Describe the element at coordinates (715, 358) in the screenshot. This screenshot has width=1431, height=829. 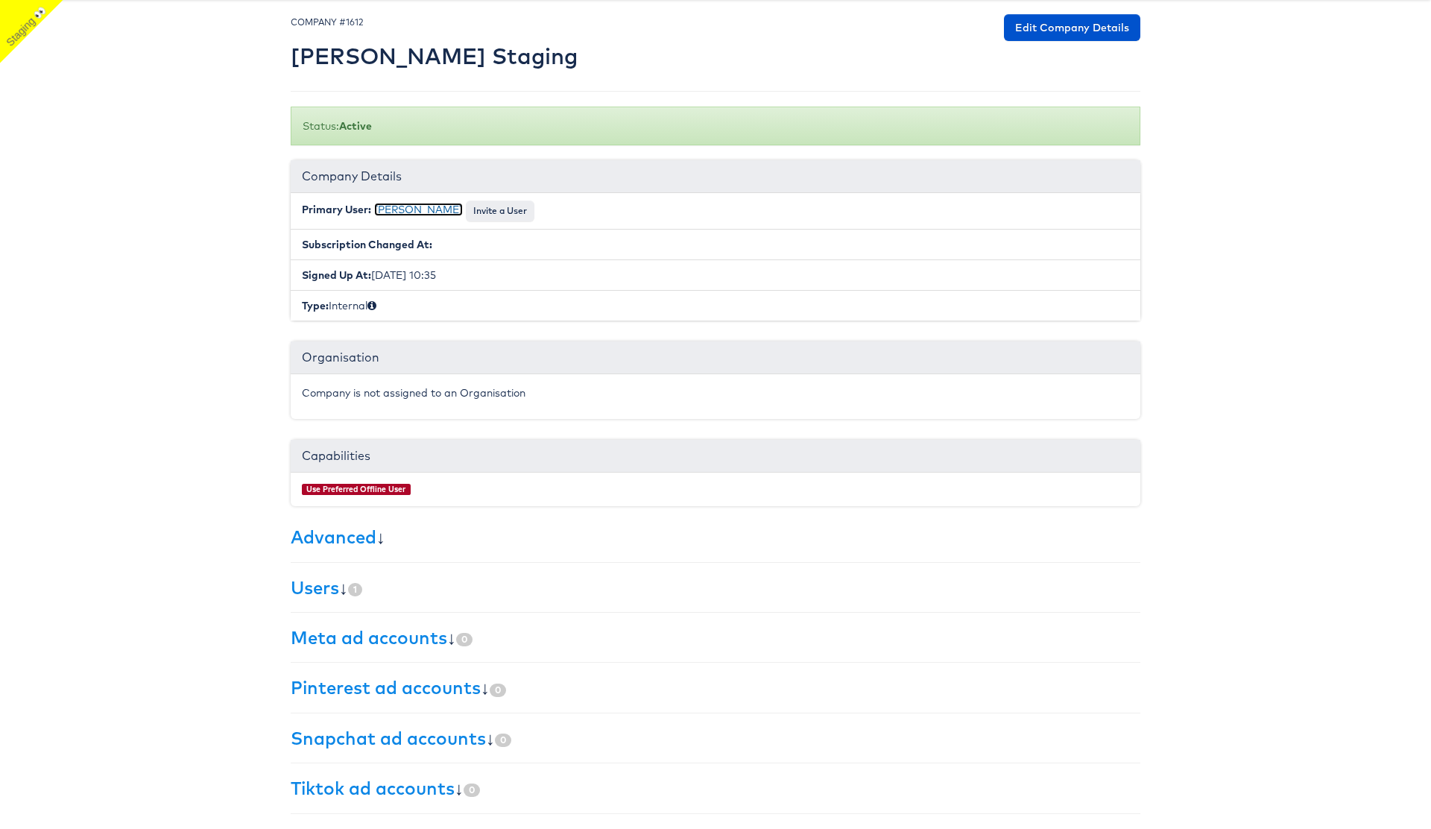
I see `div: Organisation` at that location.